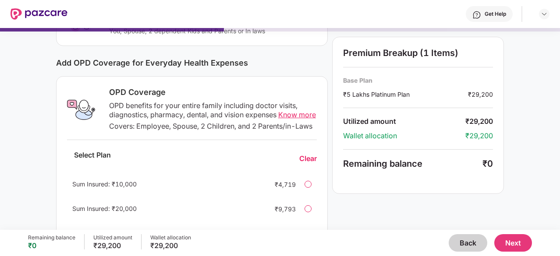 Image resolution: width=560 pixels, height=256 pixels. I want to click on div: OPD Coverage, so click(213, 92).